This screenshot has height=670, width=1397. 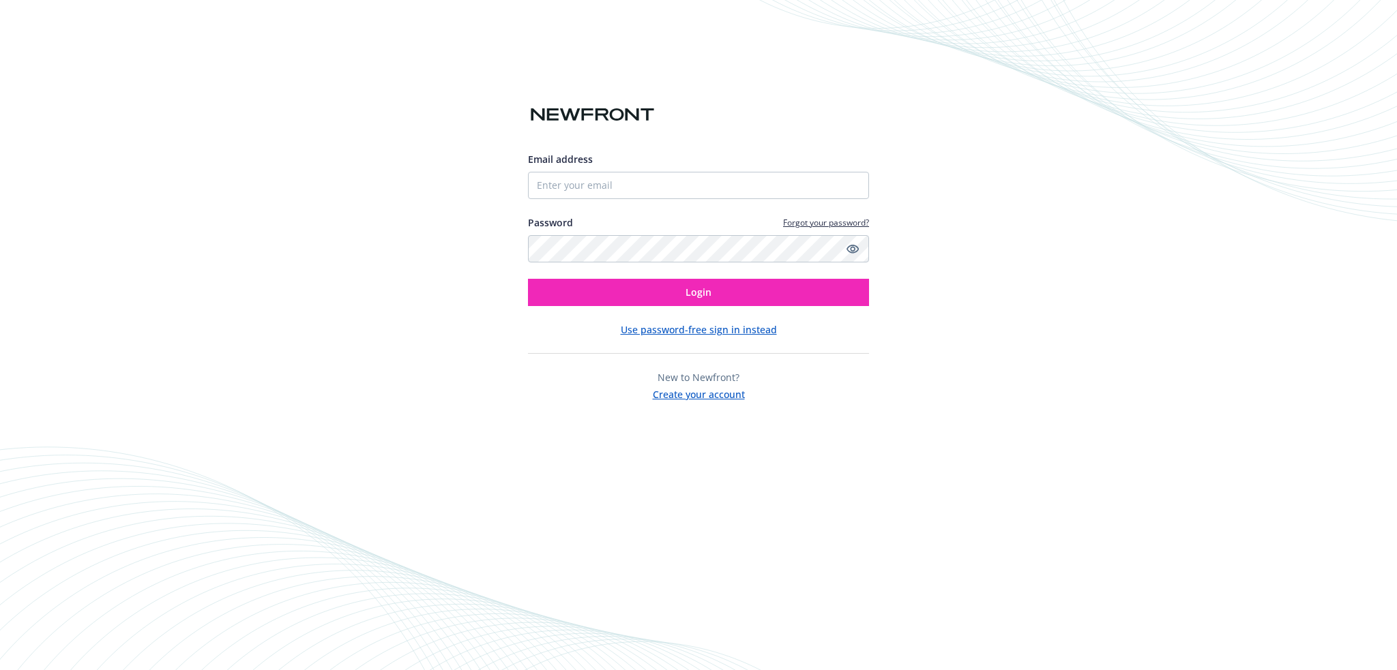 What do you see at coordinates (826, 222) in the screenshot?
I see `a: Forgot your password?` at bounding box center [826, 222].